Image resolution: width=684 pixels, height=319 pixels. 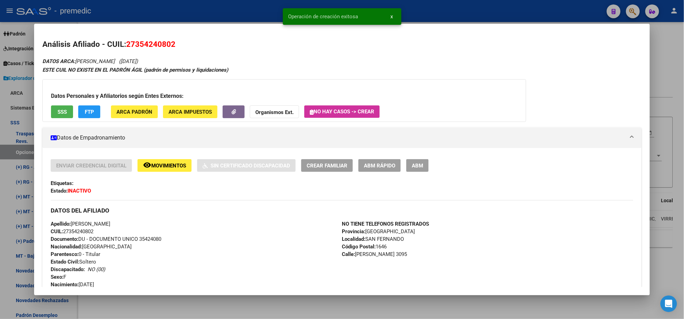 I want to click on span: ARCA Padrón, so click(x=134, y=112).